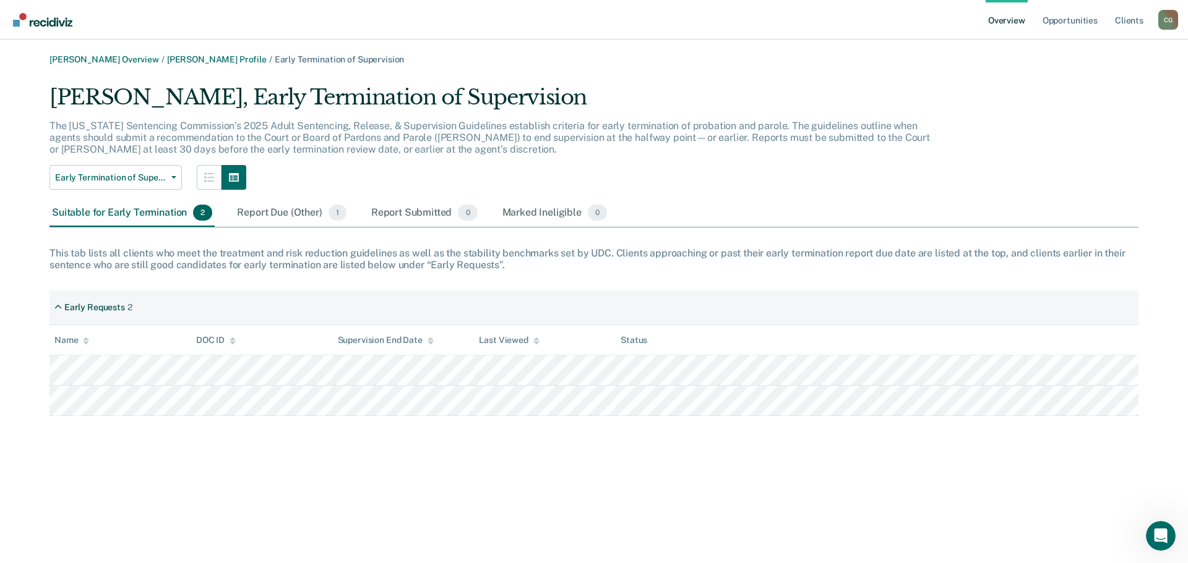  Describe the element at coordinates (337, 213) in the screenshot. I see `span: 1` at that location.